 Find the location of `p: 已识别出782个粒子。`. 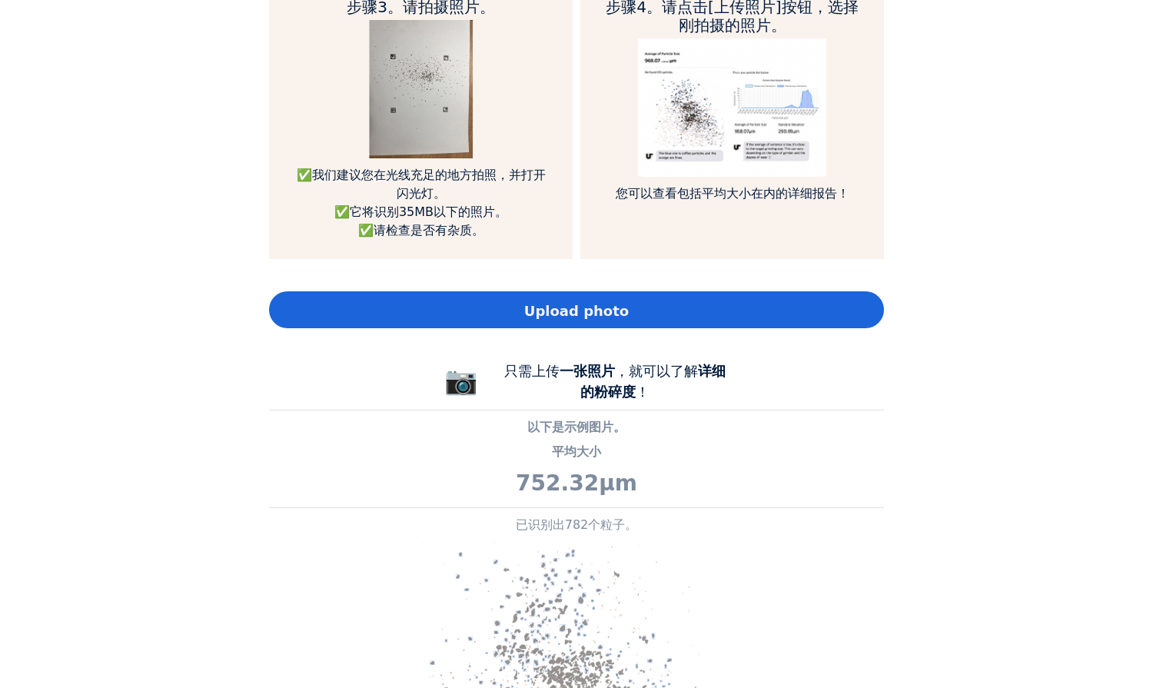

p: 已识别出782个粒子。 is located at coordinates (577, 525).